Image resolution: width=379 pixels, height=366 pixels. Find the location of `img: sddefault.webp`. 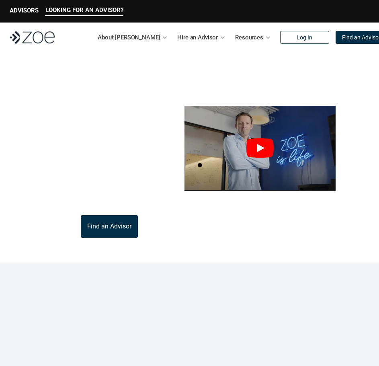

img: sddefault.webp is located at coordinates (260, 148).